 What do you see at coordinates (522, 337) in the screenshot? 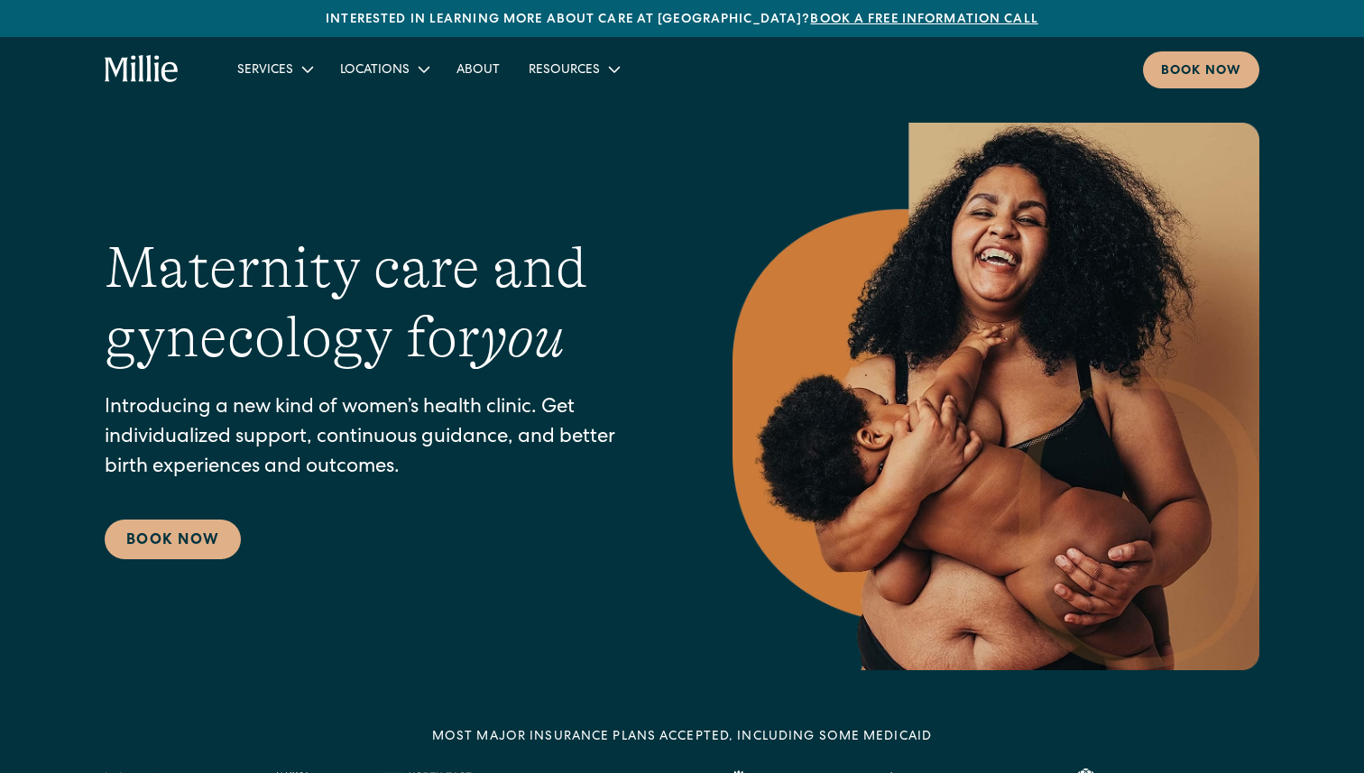
I see `em: you` at bounding box center [522, 337].